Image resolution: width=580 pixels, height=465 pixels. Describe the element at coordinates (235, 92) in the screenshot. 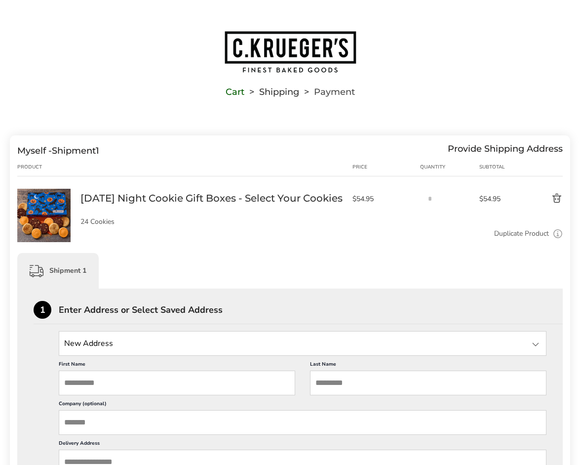

I see `a: Cart` at that location.